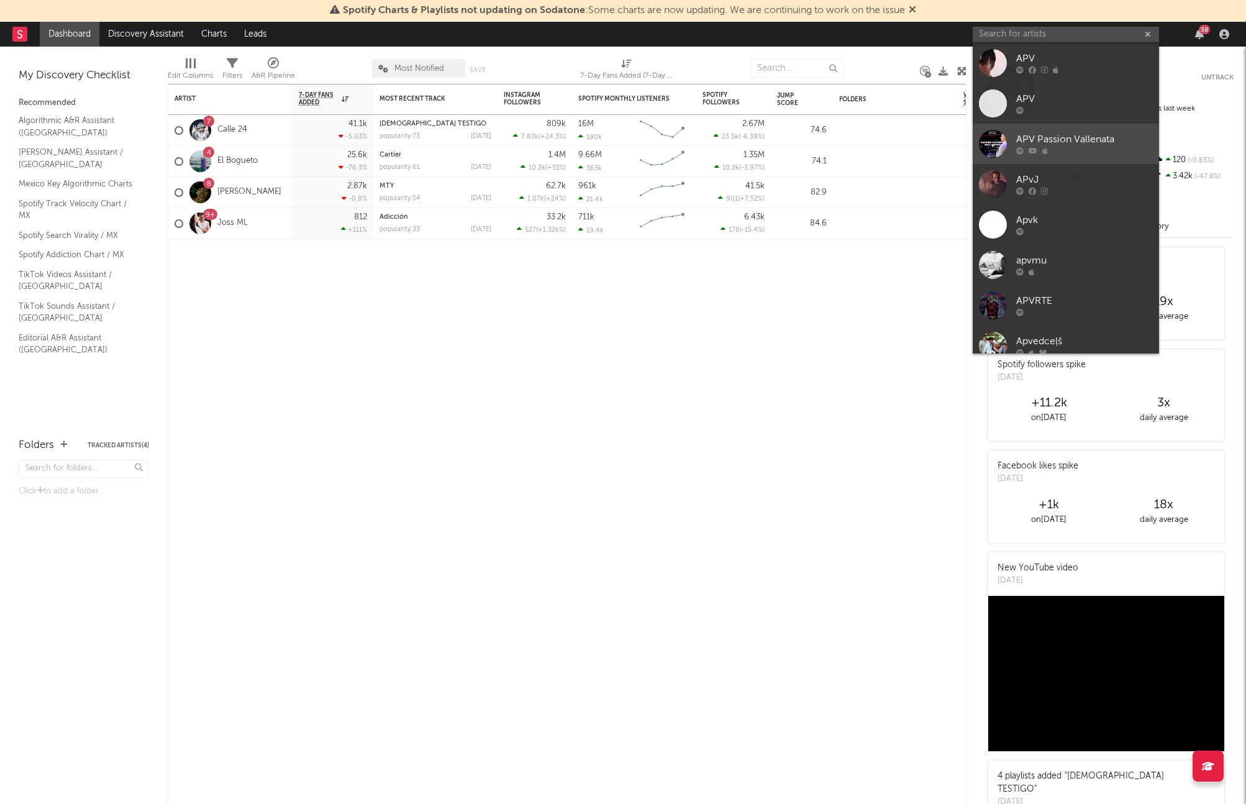 This screenshot has width=1246, height=804. I want to click on a: apvmu, so click(1066, 265).